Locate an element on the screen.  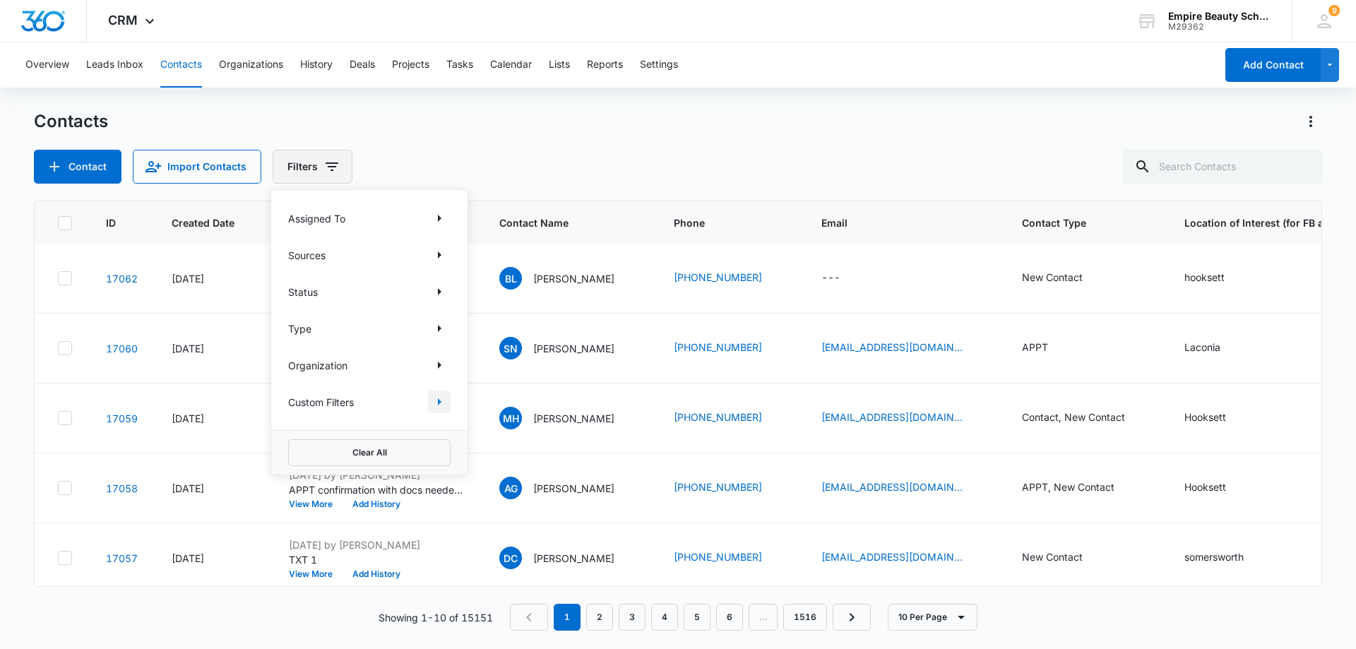
button: Show Assigned To filters is located at coordinates (439, 218).